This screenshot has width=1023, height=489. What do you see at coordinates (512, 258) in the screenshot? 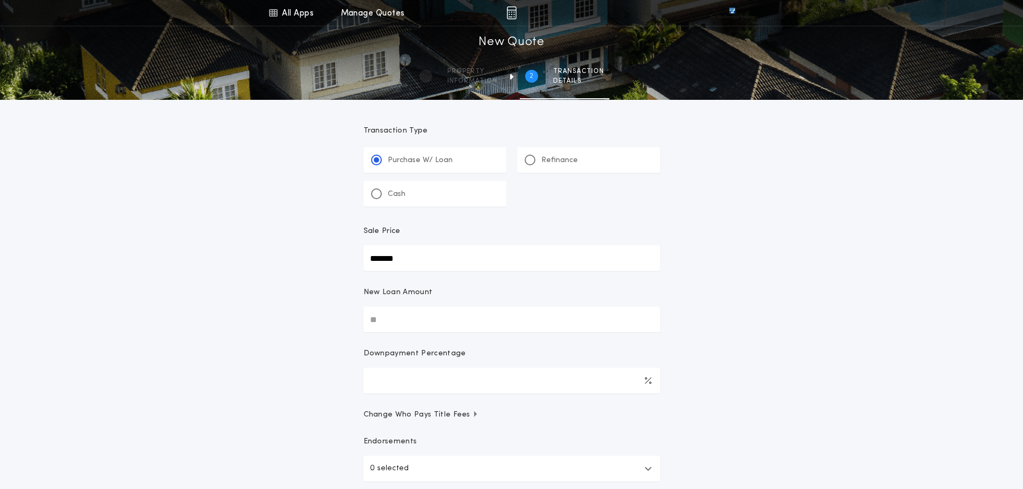
I see `input: Sale Price` at bounding box center [512, 258].